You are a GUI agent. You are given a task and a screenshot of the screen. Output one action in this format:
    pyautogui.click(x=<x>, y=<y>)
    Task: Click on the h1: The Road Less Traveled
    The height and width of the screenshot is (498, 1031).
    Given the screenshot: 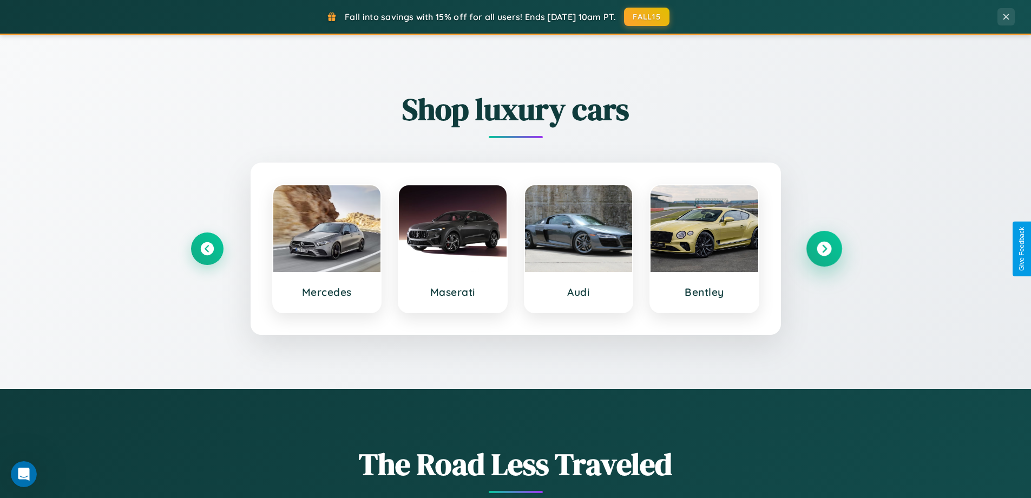 What is the action you would take?
    pyautogui.click(x=516, y=463)
    